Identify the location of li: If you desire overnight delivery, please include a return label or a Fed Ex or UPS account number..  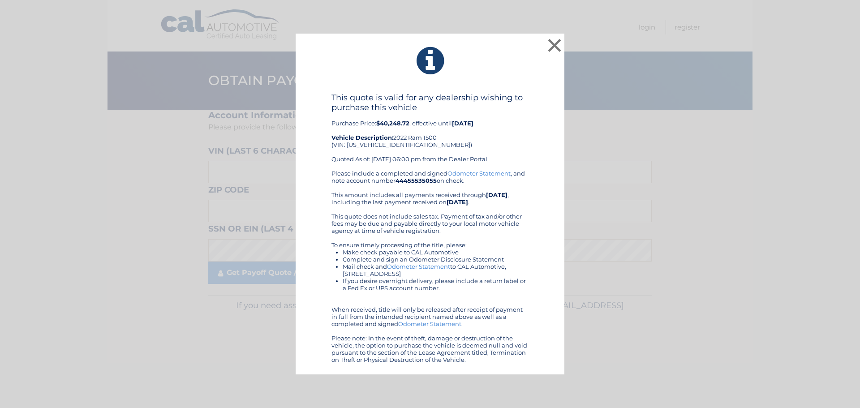
(435, 284).